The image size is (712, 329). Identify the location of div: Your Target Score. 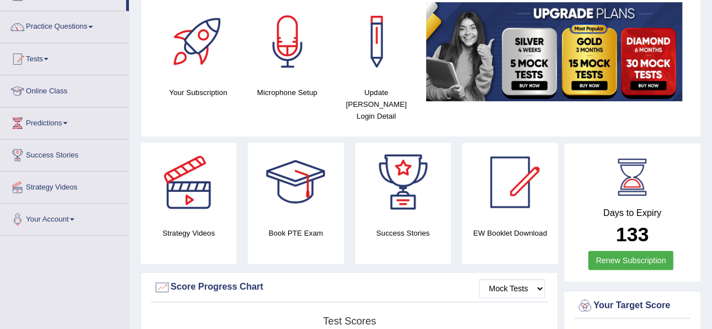
(632, 306).